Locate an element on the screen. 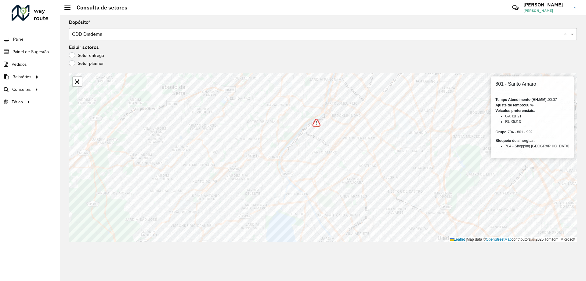  span: Painel is located at coordinates (19, 39).